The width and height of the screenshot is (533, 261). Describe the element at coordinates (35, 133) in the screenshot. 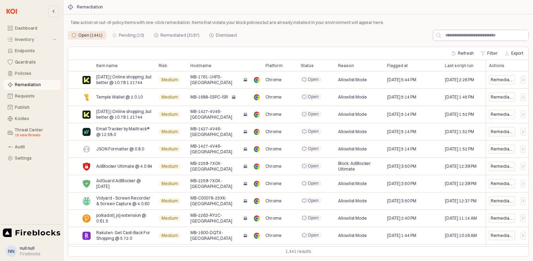

I see `div: Threat Center` at that location.